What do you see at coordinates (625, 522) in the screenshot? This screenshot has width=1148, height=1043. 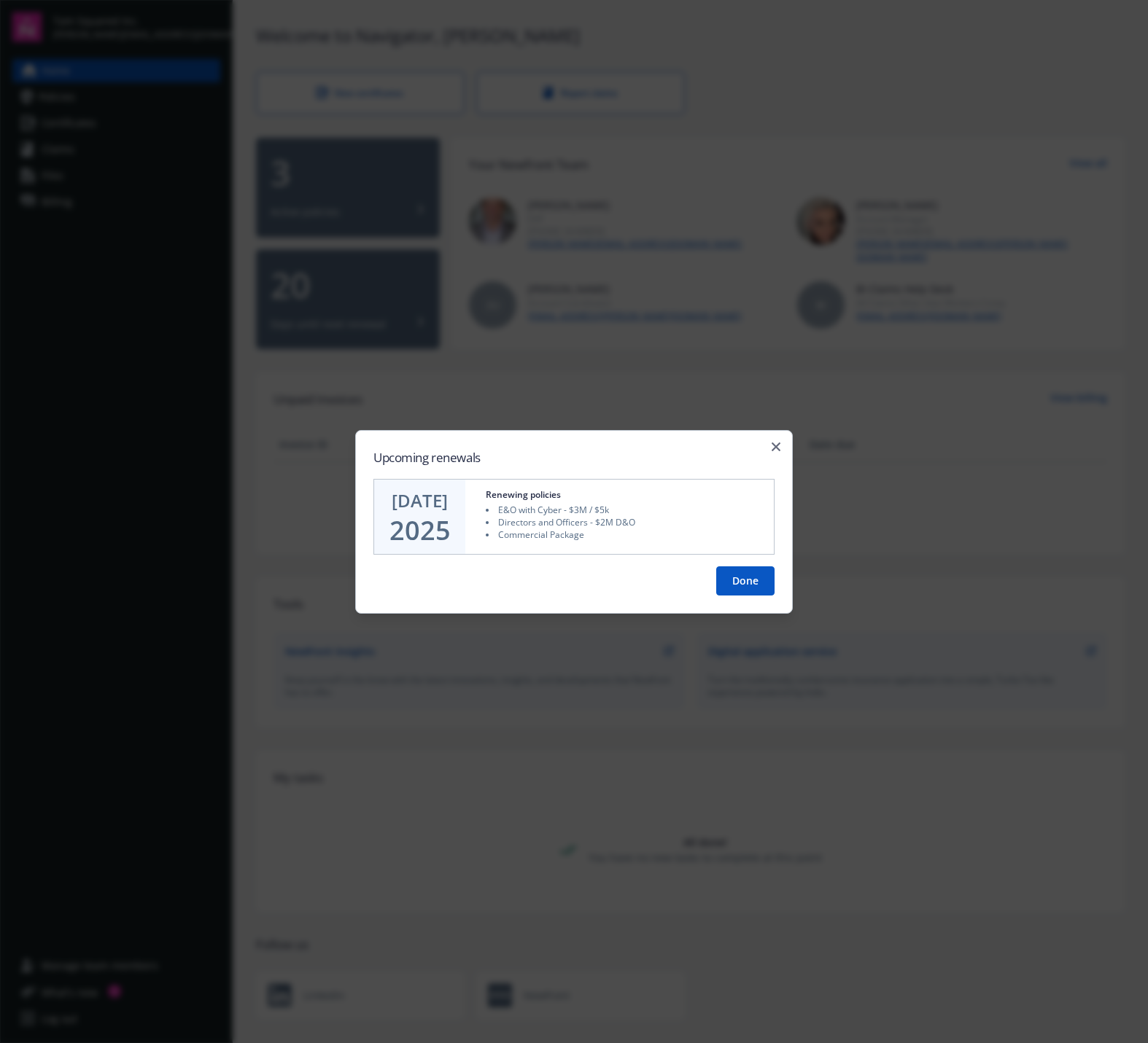 I see `li: Directors and Officers - $2M D&O` at bounding box center [625, 522].